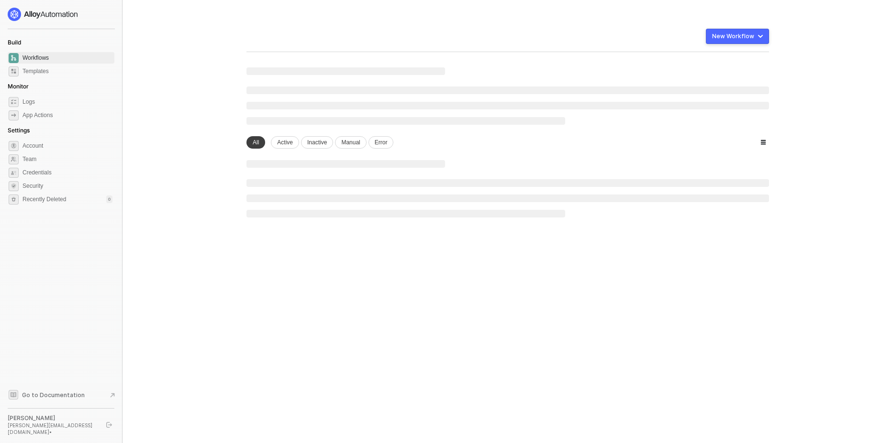 Image resolution: width=893 pixels, height=443 pixels. Describe the element at coordinates (67, 173) in the screenshot. I see `span: Credentials` at that location.